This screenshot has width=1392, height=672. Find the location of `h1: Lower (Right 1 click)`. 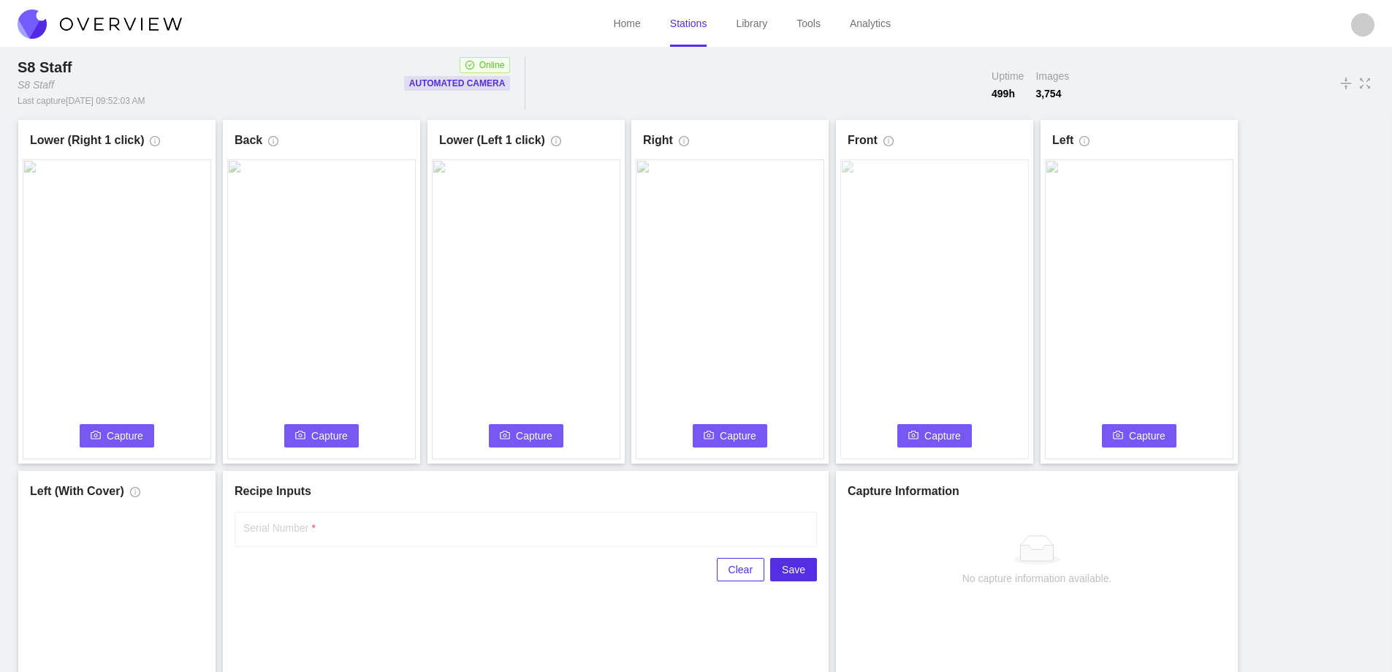

h1: Lower (Right 1 click) is located at coordinates (87, 140).